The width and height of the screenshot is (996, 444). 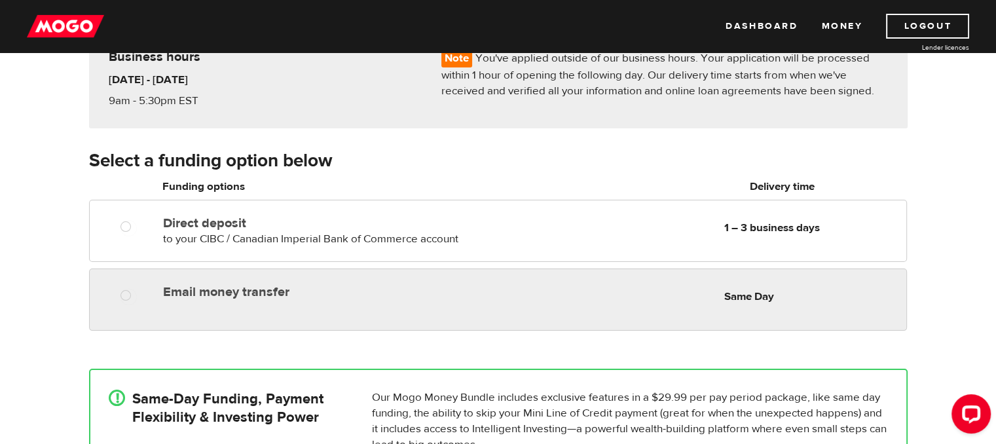 I want to click on b: 1 – 3 business days, so click(x=772, y=228).